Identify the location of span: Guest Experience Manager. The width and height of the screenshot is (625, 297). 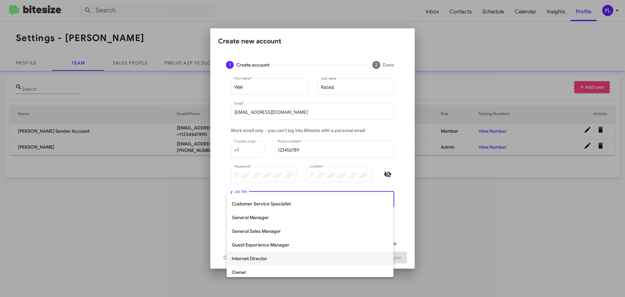
(310, 245).